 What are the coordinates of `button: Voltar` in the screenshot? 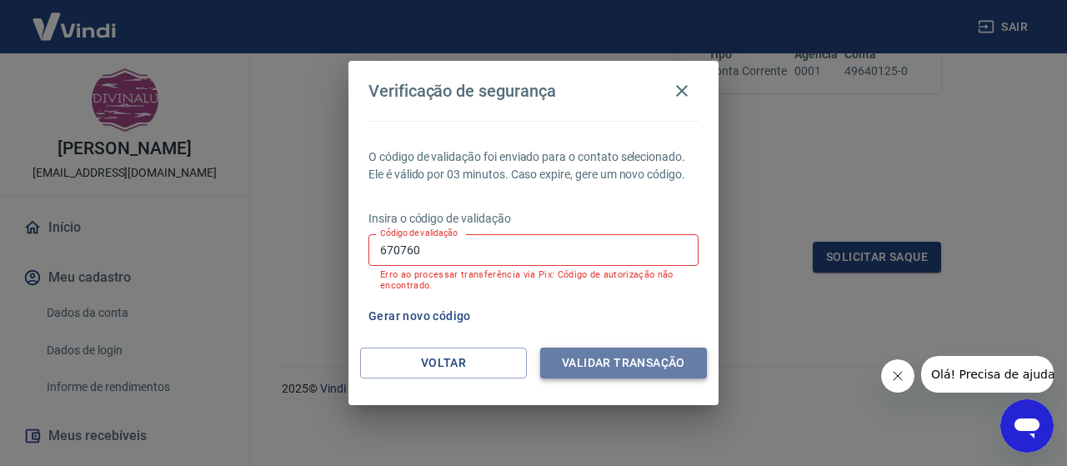 It's located at (443, 363).